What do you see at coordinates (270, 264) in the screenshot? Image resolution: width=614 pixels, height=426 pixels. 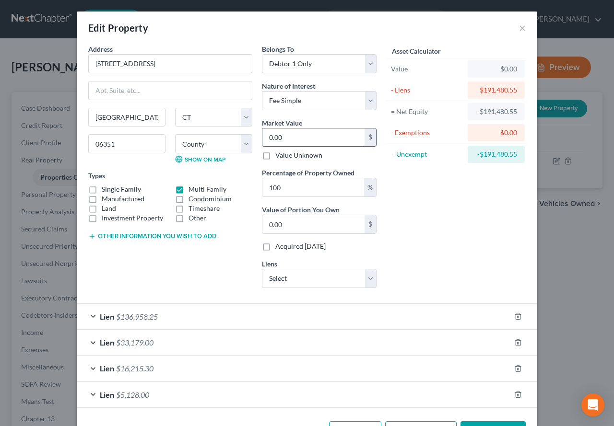 I see `label: Liens` at bounding box center [270, 264].